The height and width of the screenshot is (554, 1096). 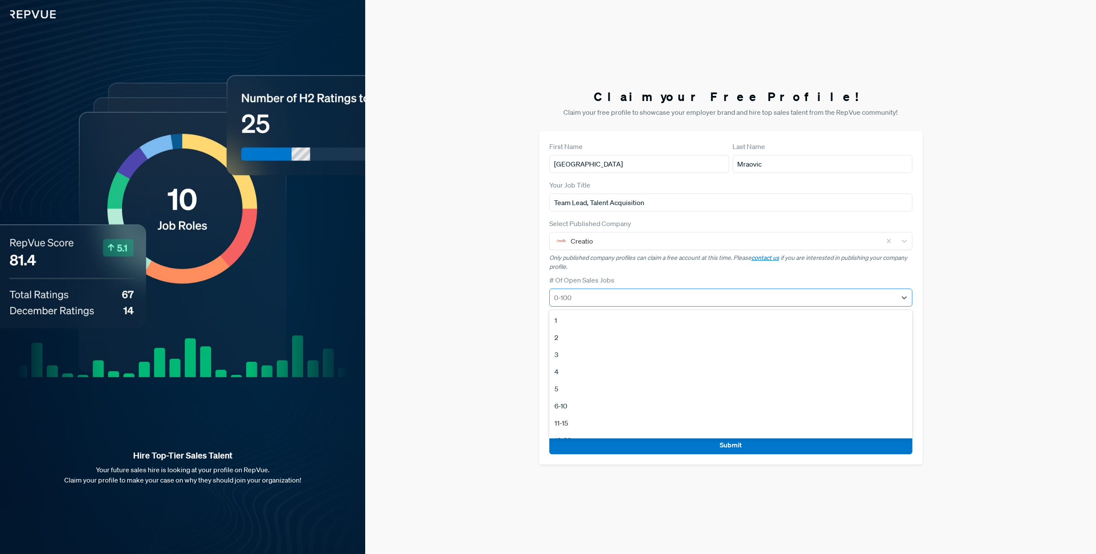 What do you see at coordinates (731, 423) in the screenshot?
I see `div: 11-15` at bounding box center [731, 423].